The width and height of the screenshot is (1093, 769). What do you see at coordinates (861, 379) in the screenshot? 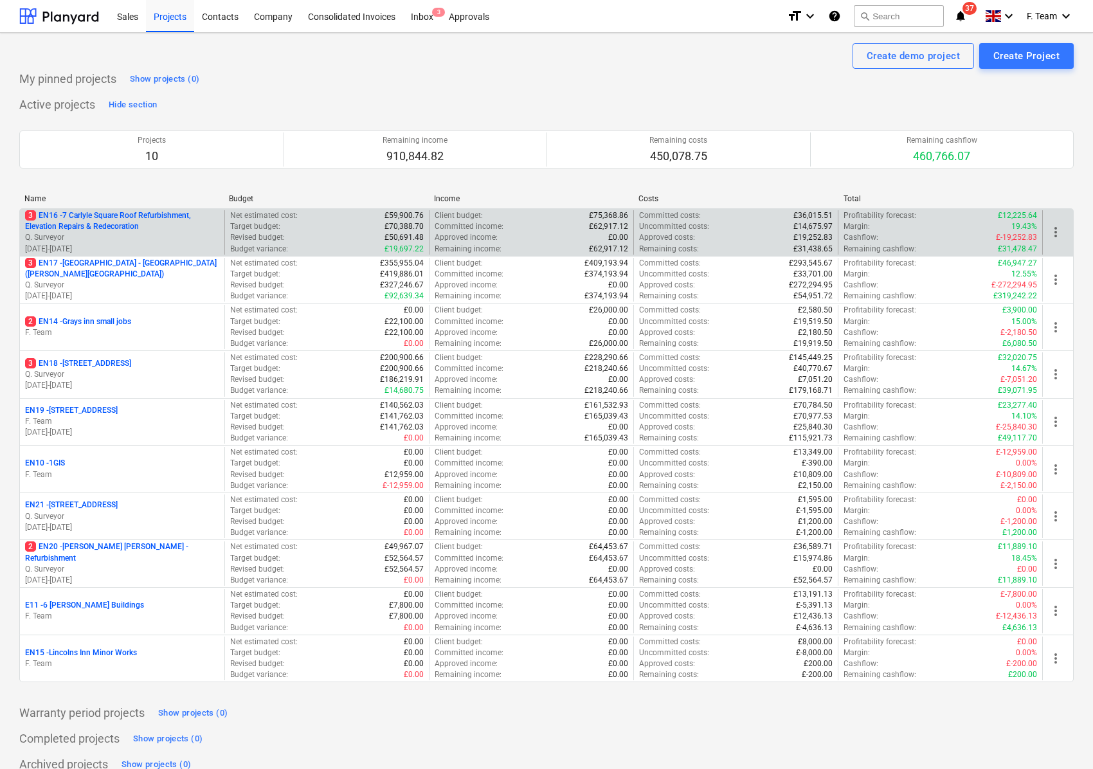
I see `p: Cashflow :` at bounding box center [861, 379].